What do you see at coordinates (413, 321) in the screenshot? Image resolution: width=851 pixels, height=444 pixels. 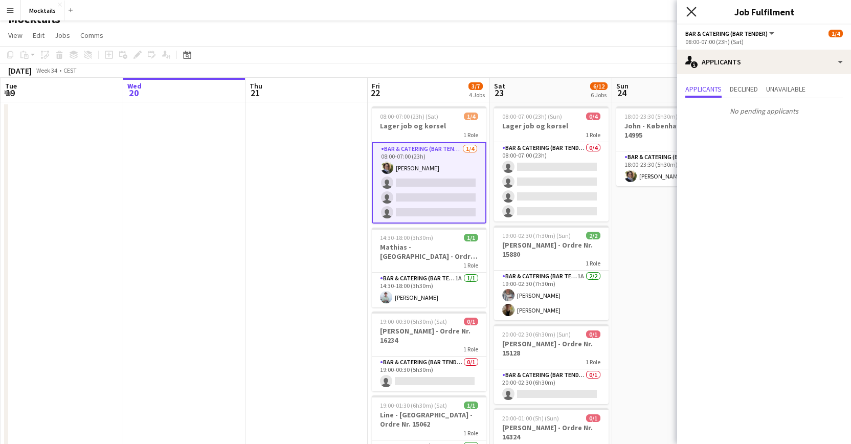 I see `span: 19:00-00:30 (5h30m) (Sat)` at bounding box center [413, 321].